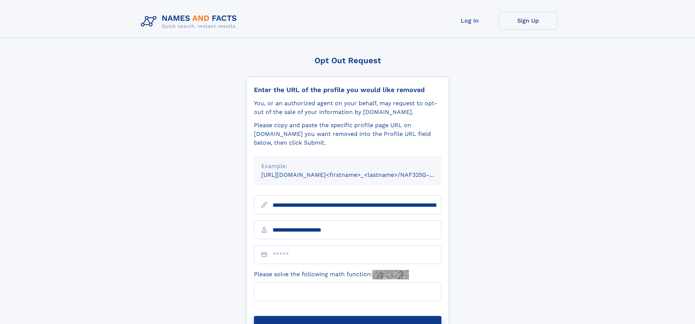 This screenshot has height=324, width=695. Describe the element at coordinates (348, 166) in the screenshot. I see `div: Example:` at that location.